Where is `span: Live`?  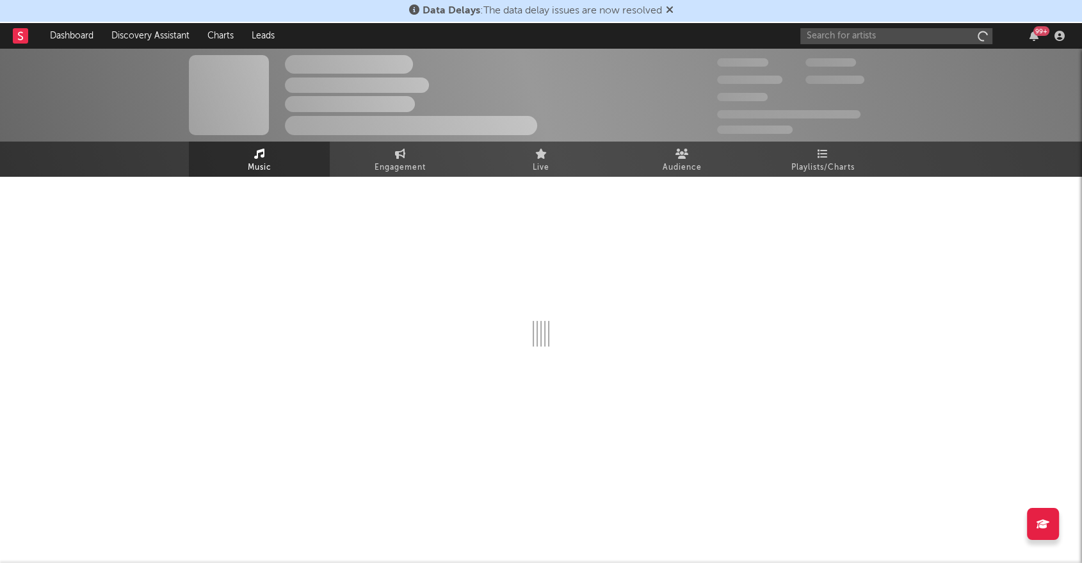
span: Live is located at coordinates (541, 168).